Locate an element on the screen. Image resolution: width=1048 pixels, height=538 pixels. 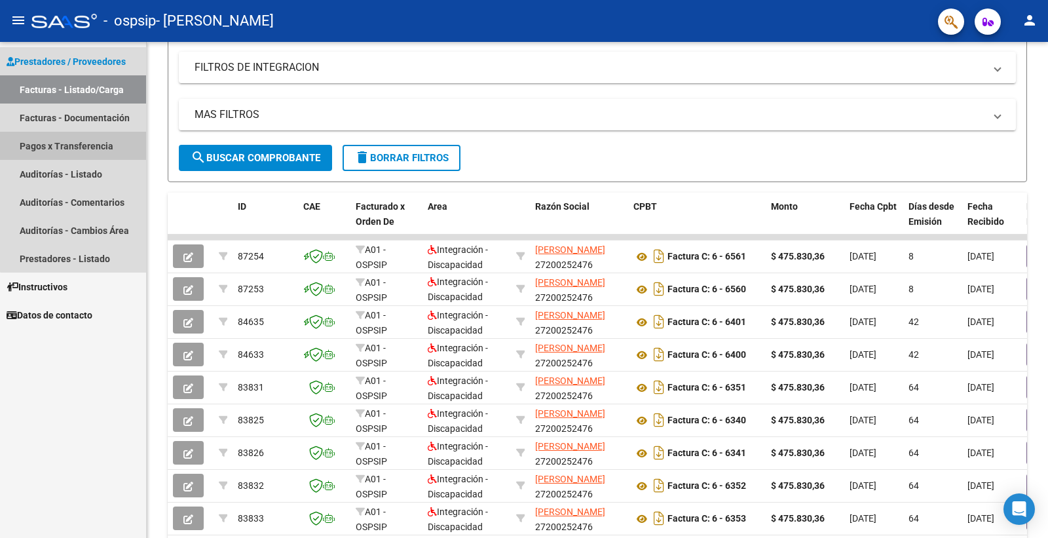
span: 83831 is located at coordinates (251, 387).